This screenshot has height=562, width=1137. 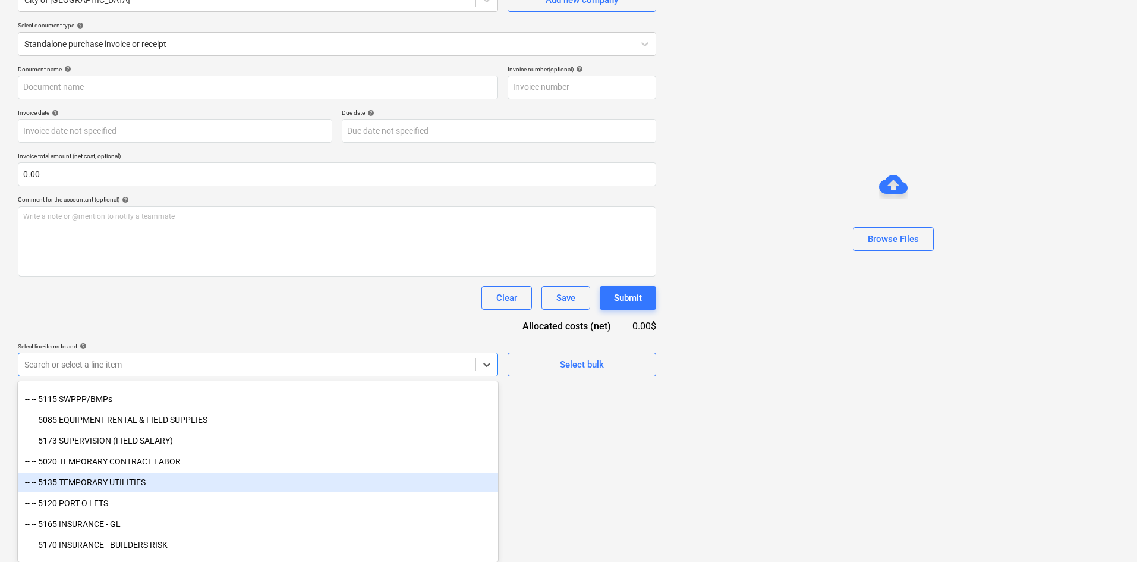 What do you see at coordinates (258, 346) in the screenshot?
I see `div: Select line-items to add` at bounding box center [258, 346].